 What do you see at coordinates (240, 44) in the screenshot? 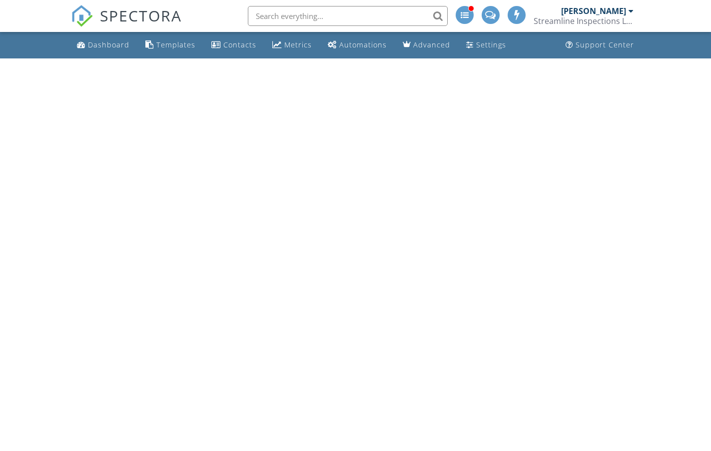
I see `div: Contacts` at bounding box center [240, 44].